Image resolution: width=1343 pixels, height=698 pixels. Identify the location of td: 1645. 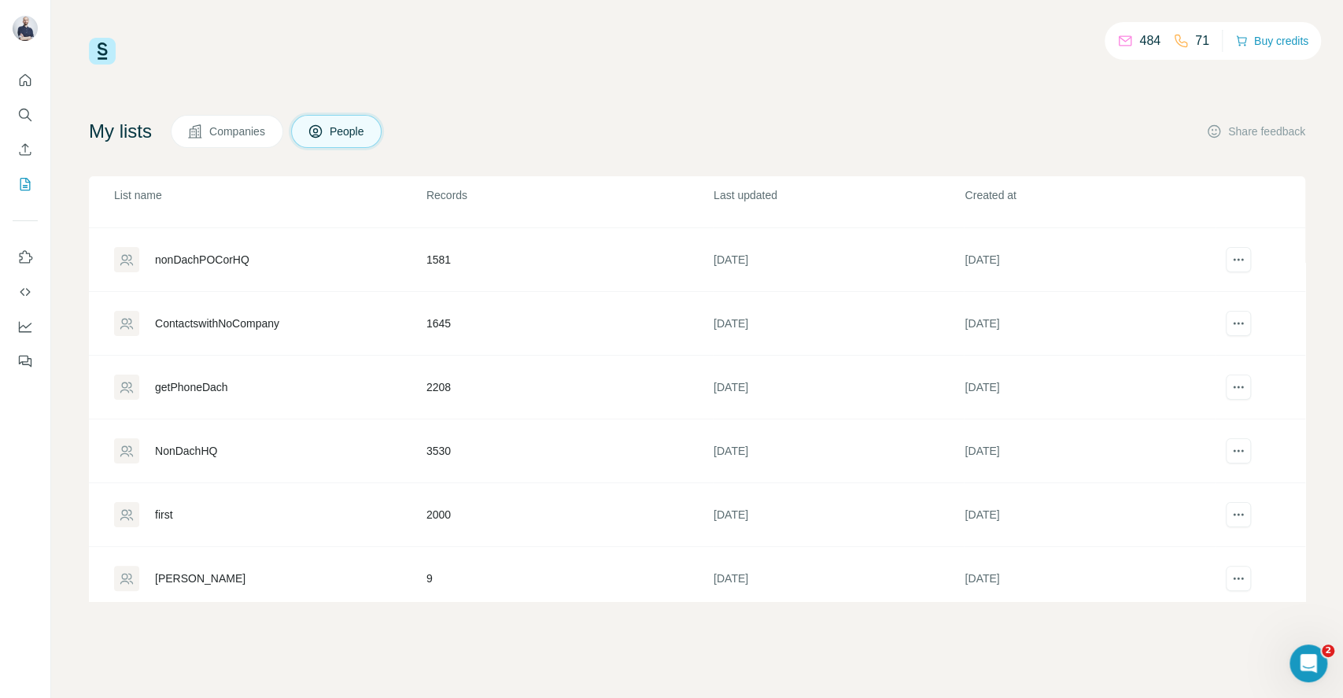
(569, 323).